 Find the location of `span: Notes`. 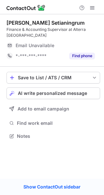

span: Notes is located at coordinates (57, 136).